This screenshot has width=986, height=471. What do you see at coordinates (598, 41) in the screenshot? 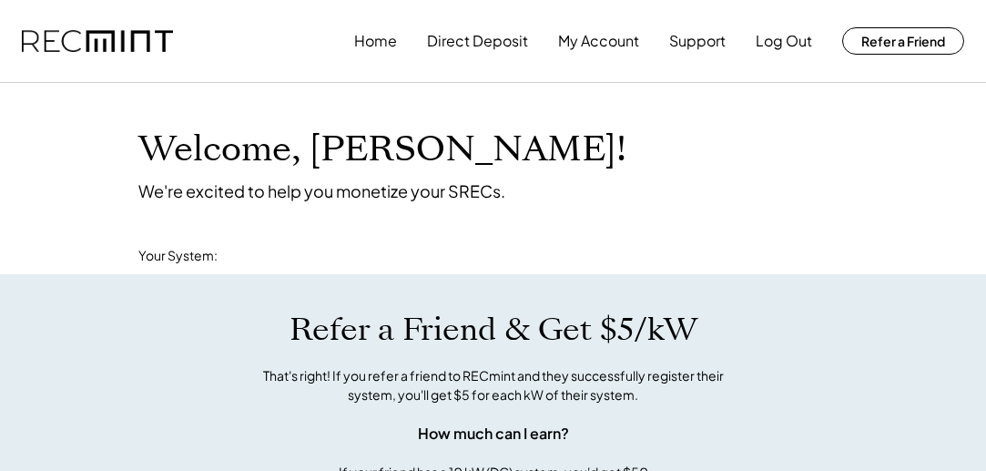
I see `button: My Account` at bounding box center [598, 41].